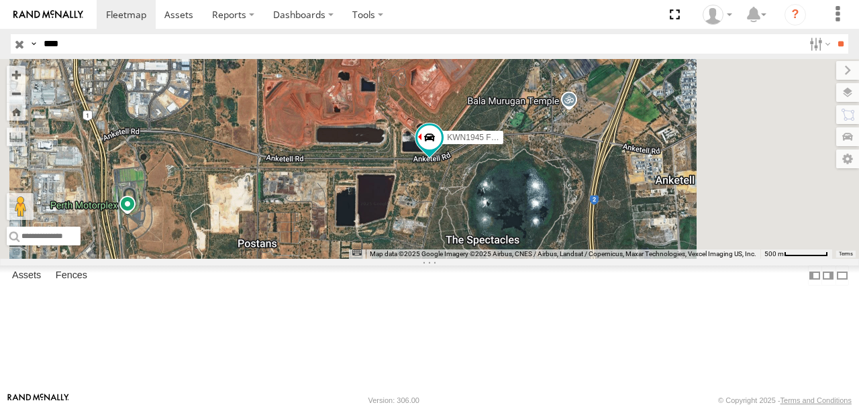 The height and width of the screenshot is (407, 859). What do you see at coordinates (16, 74) in the screenshot?
I see `button: Zoom in` at bounding box center [16, 74].